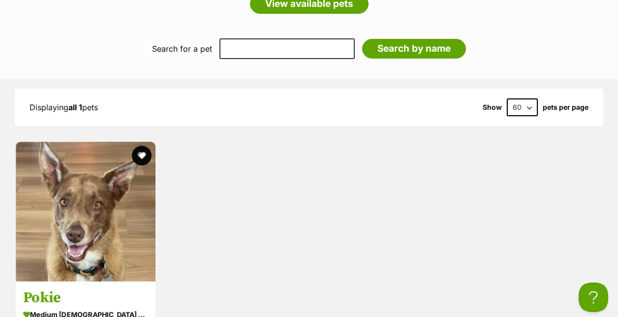  I want to click on button: favourite, so click(142, 156).